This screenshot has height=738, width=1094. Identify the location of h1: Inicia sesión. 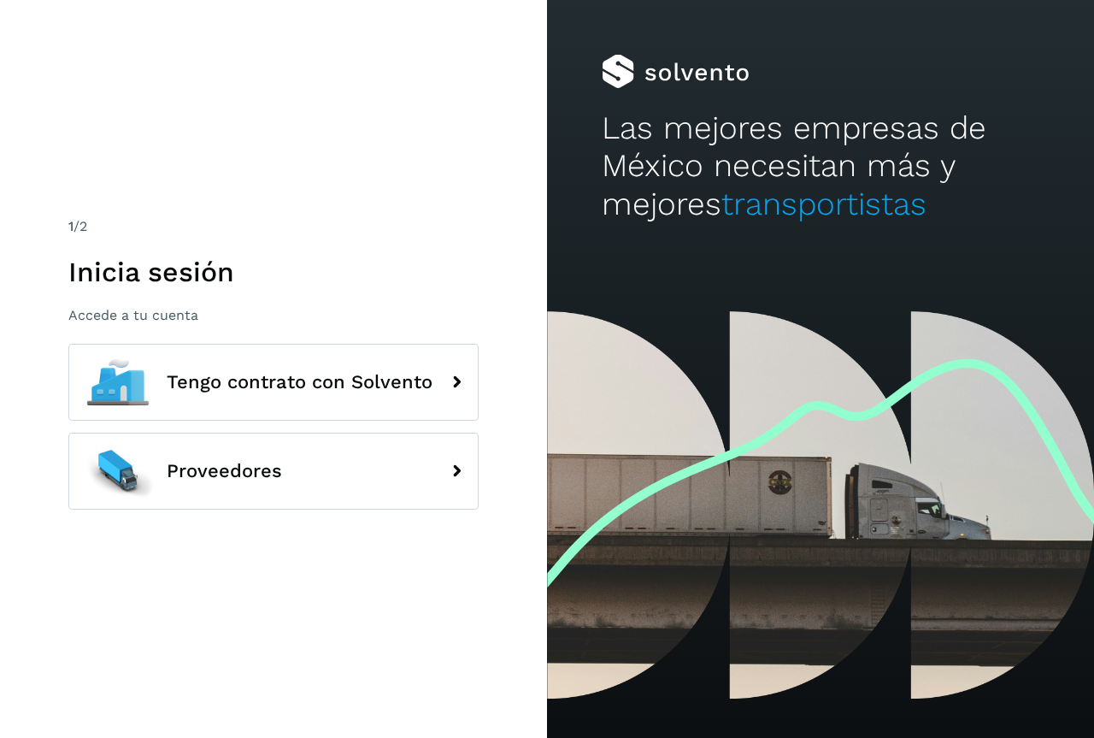
(274, 272).